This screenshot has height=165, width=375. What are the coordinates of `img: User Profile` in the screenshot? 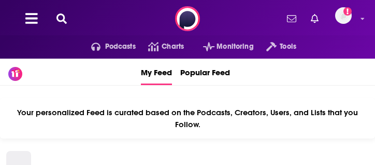 It's located at (343, 16).